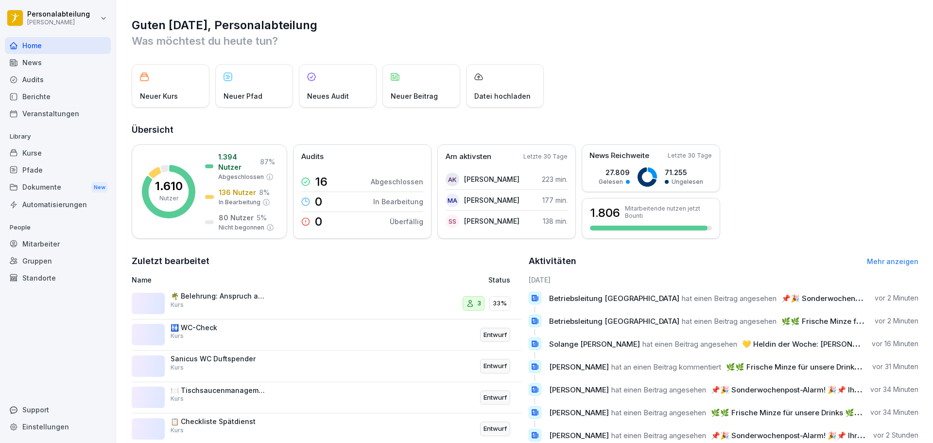  I want to click on div: Home, so click(58, 45).